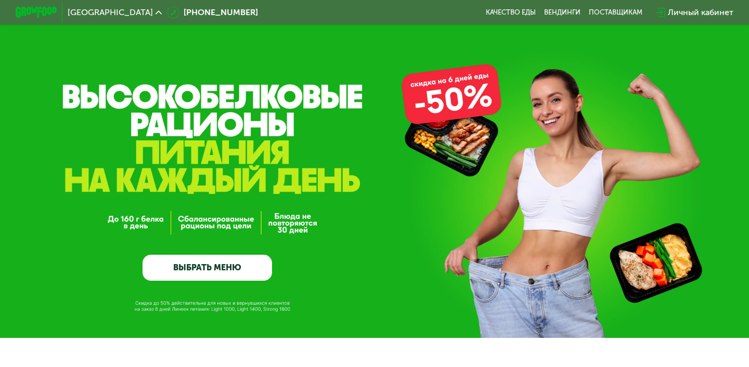 Image resolution: width=749 pixels, height=367 pixels. I want to click on a: ВЫБРАТЬ МЕНЮ, so click(207, 268).